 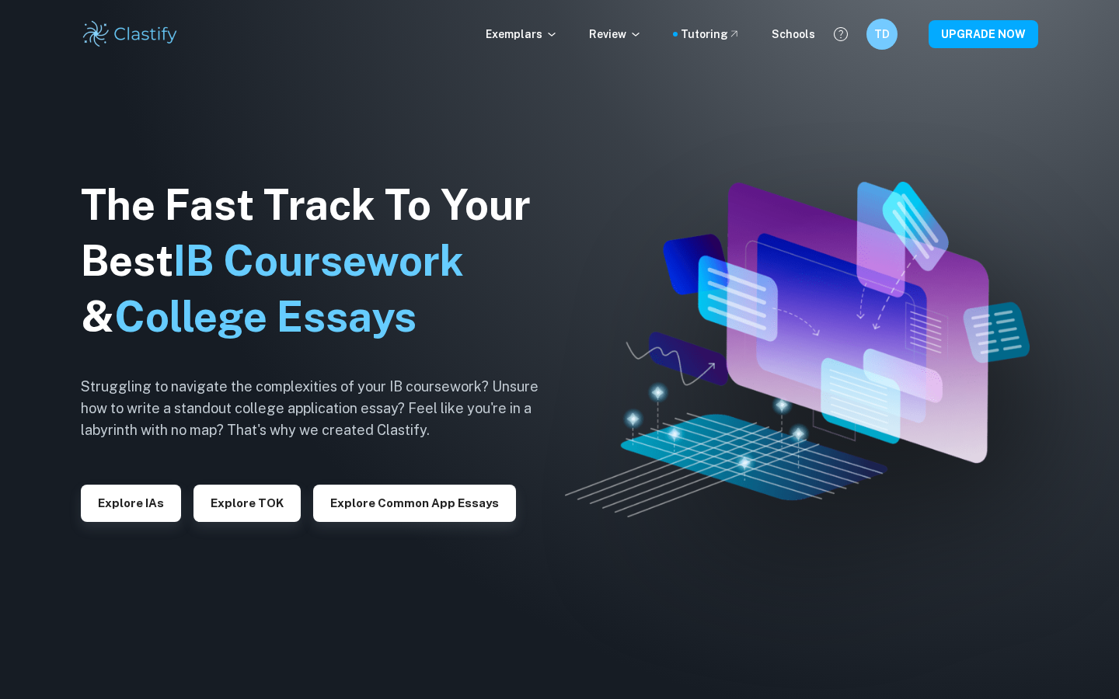 What do you see at coordinates (130, 34) in the screenshot?
I see `a: Clastify logo` at bounding box center [130, 34].